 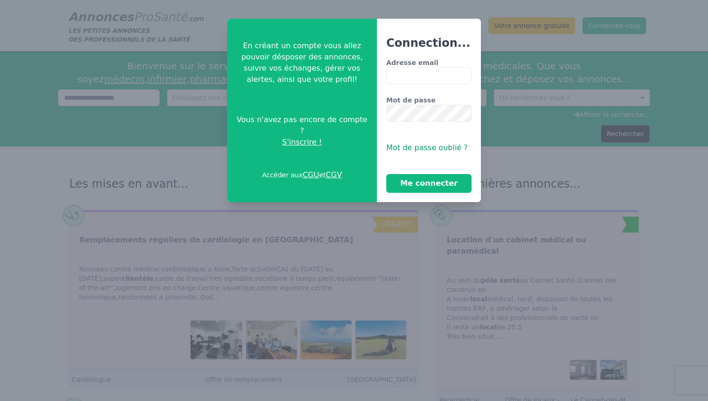 What do you see at coordinates (429, 63) in the screenshot?
I see `label: Adresse email` at bounding box center [429, 63].